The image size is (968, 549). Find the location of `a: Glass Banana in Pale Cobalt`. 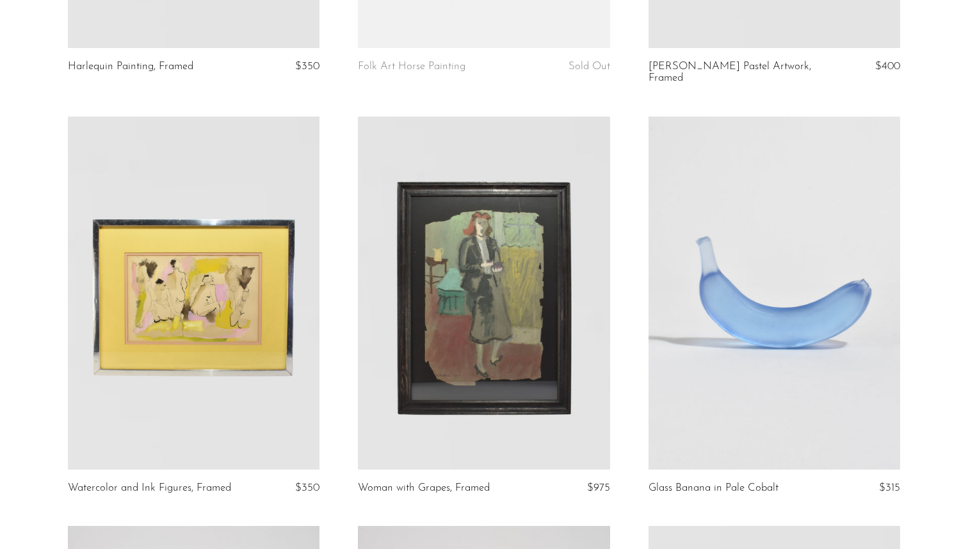

a: Glass Banana in Pale Cobalt is located at coordinates (713, 488).